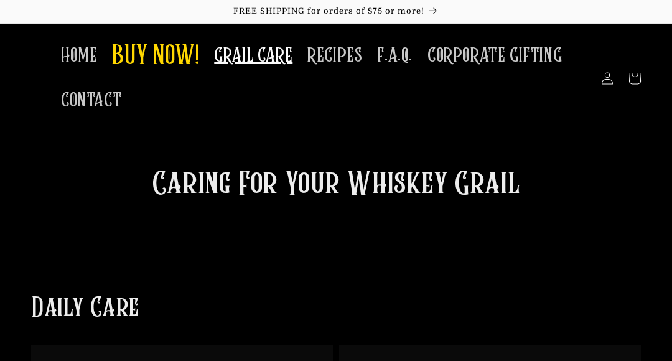 This screenshot has height=361, width=672. Describe the element at coordinates (395, 55) in the screenshot. I see `span: F.A.Q.` at that location.